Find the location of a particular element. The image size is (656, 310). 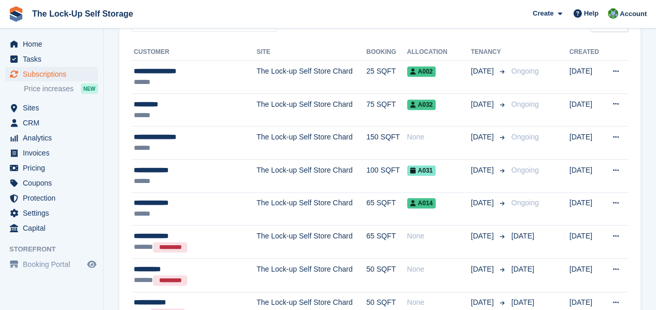

th: Customer is located at coordinates (194, 52).